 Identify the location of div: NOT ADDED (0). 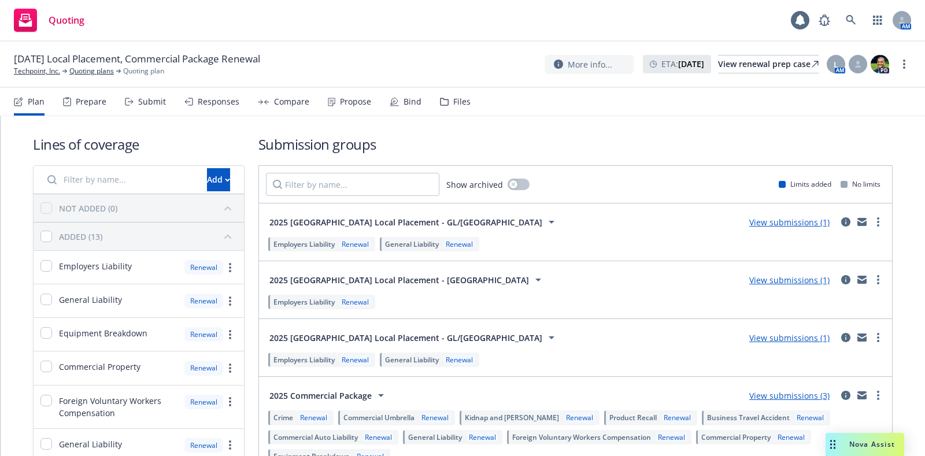
(88, 208).